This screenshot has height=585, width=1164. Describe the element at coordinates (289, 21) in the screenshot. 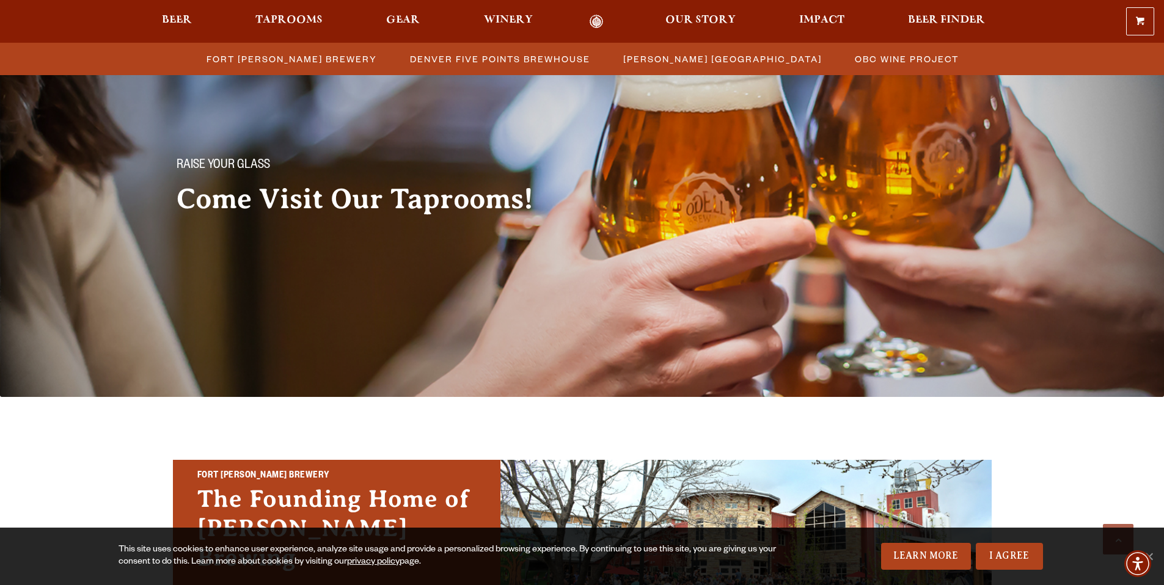

I see `a: Taprooms` at that location.